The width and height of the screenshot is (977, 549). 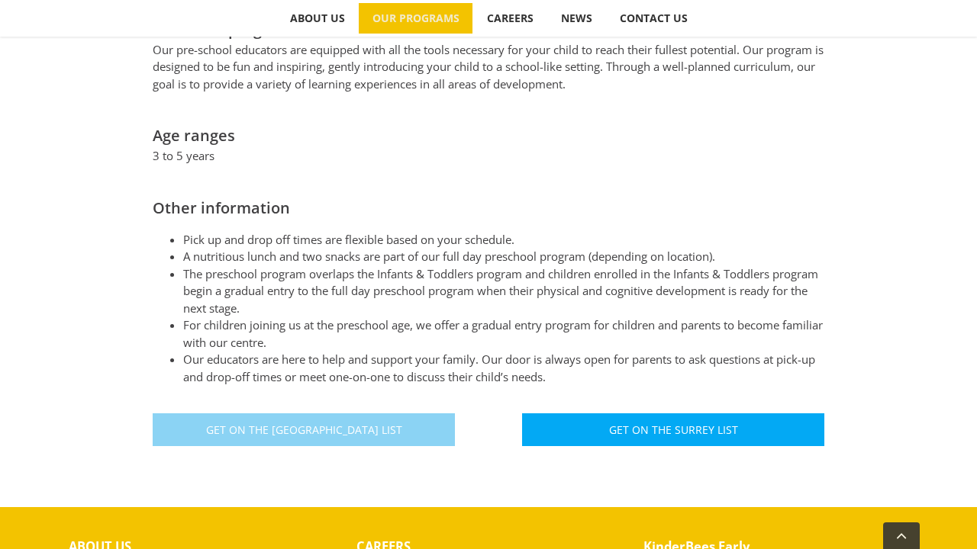 I want to click on li: For children joining us at the preschool age, we offer a gradual entry program for children and p..., so click(x=504, y=334).